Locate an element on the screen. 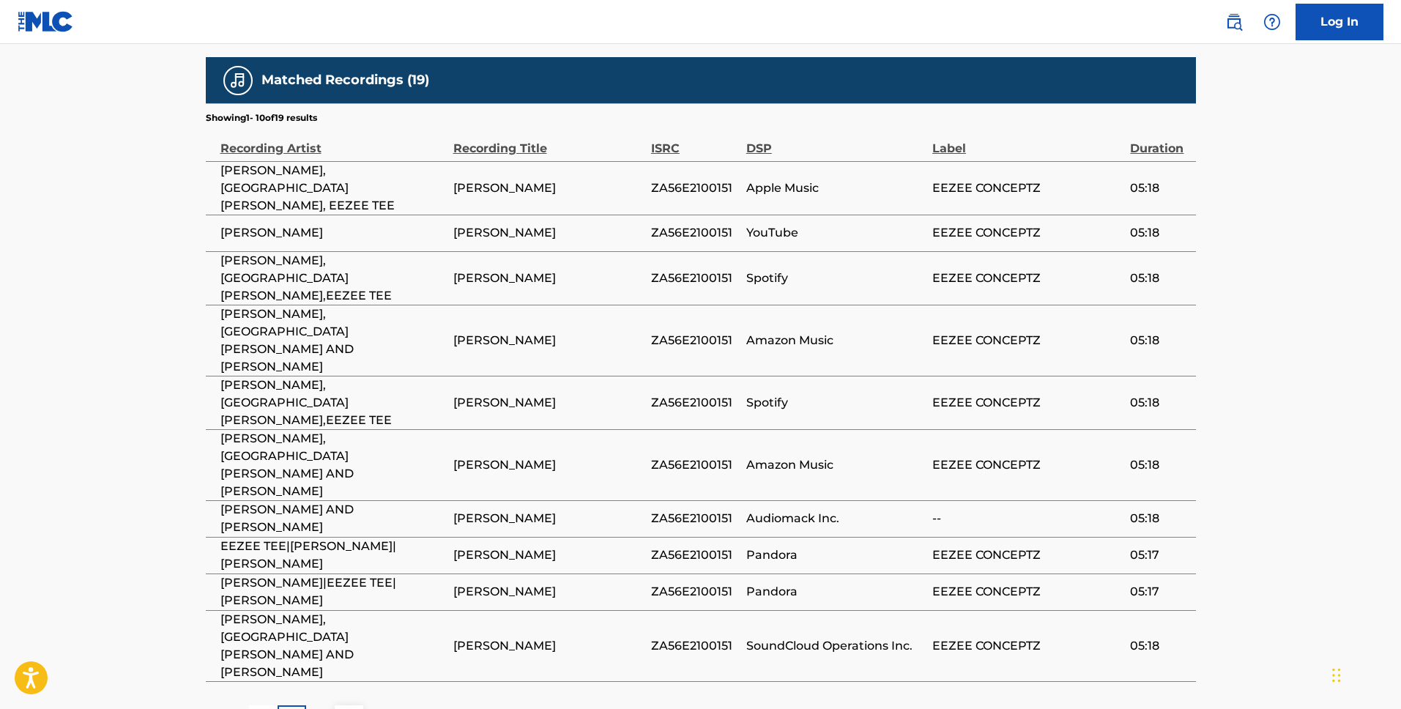  span: Audiomack Inc. is located at coordinates (836, 519).